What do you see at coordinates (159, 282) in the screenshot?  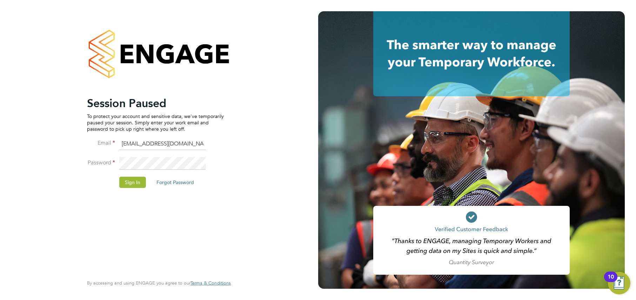 I see `span: By accessing and using ENGAGE you agree to our` at bounding box center [159, 282].